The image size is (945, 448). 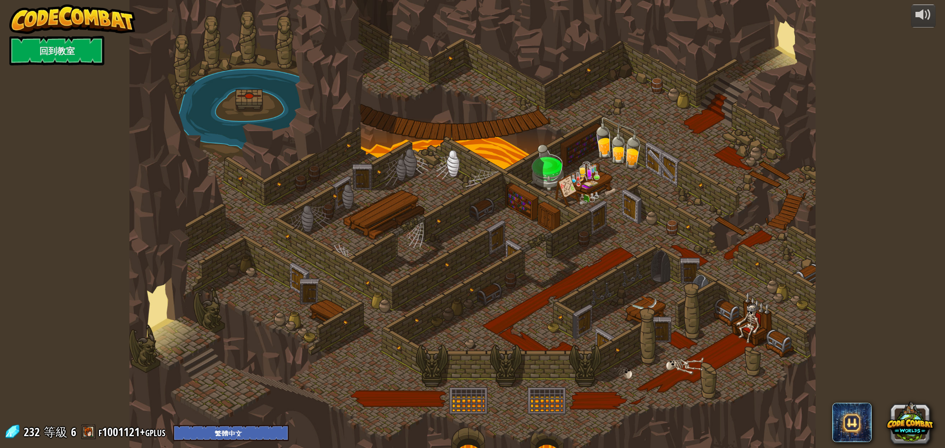 What do you see at coordinates (56, 432) in the screenshot?
I see `span: 等級` at bounding box center [56, 432].